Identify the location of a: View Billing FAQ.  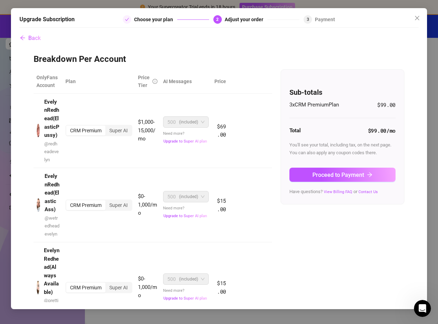
(338, 192).